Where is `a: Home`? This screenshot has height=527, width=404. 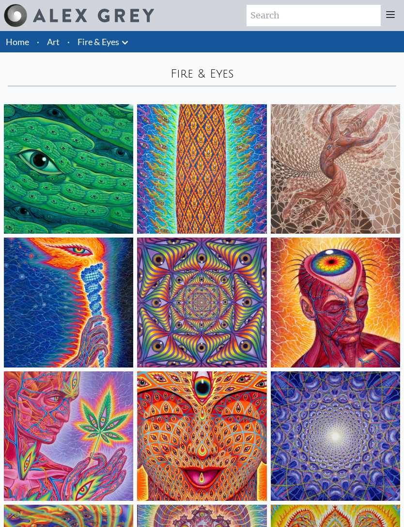
a: Home is located at coordinates (17, 42).